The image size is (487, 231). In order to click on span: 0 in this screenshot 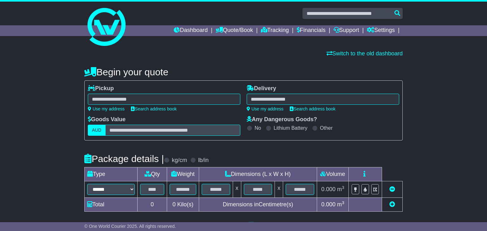, I will do `click(174, 205)`.